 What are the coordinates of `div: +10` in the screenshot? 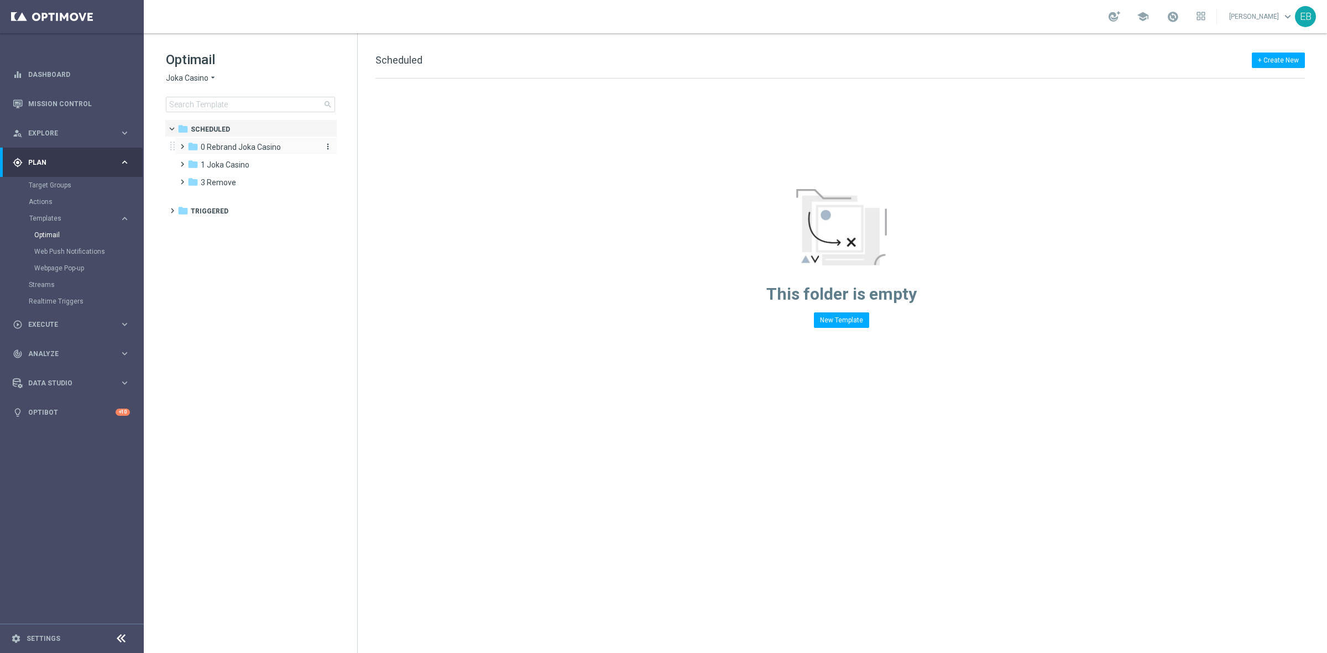 It's located at (123, 412).